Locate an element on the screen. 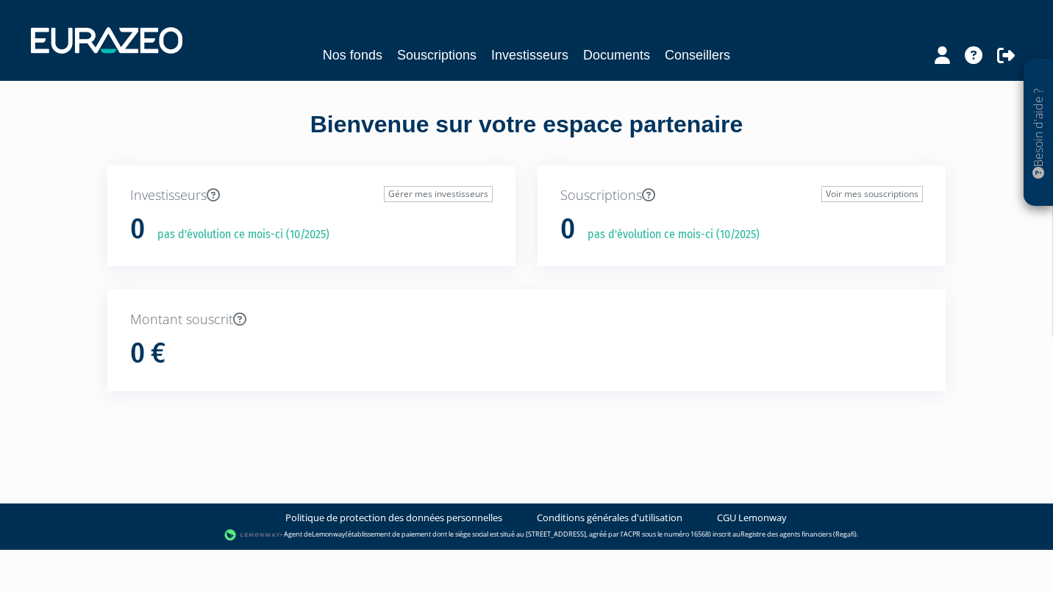 The image size is (1053, 591). p: Investisseurs is located at coordinates (311, 196).